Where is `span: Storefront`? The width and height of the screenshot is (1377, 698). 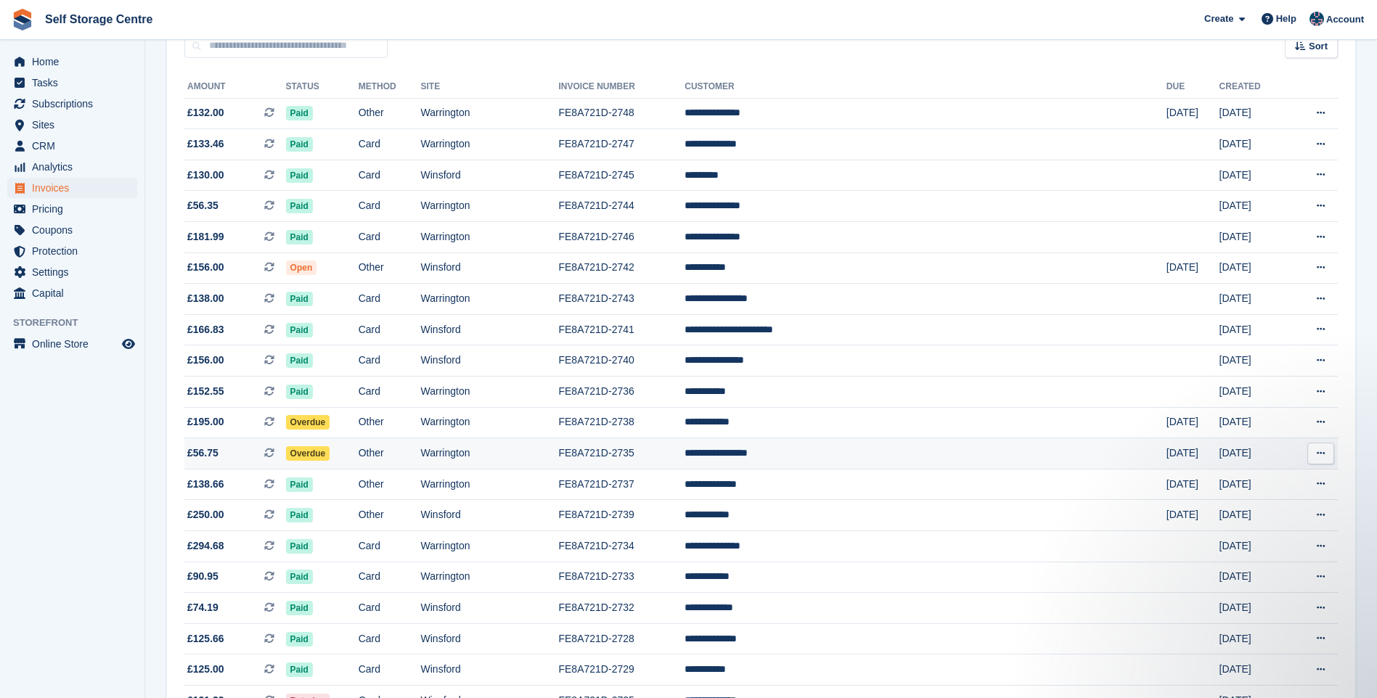
span: Storefront is located at coordinates (78, 323).